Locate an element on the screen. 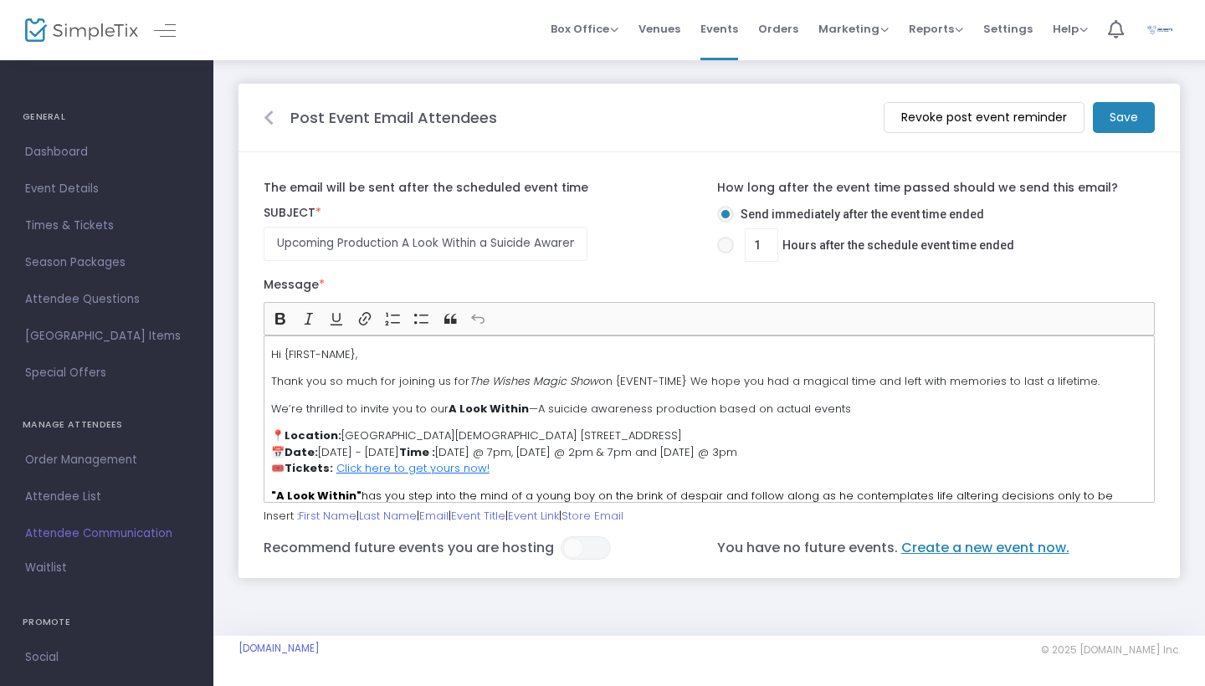 This screenshot has height=686, width=1205. u: Click here to get yours now! is located at coordinates (412, 468).